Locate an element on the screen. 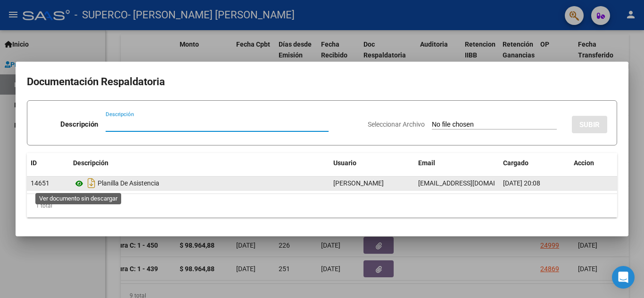 The height and width of the screenshot is (298, 644). div: Open Intercom Messenger is located at coordinates (623, 278).